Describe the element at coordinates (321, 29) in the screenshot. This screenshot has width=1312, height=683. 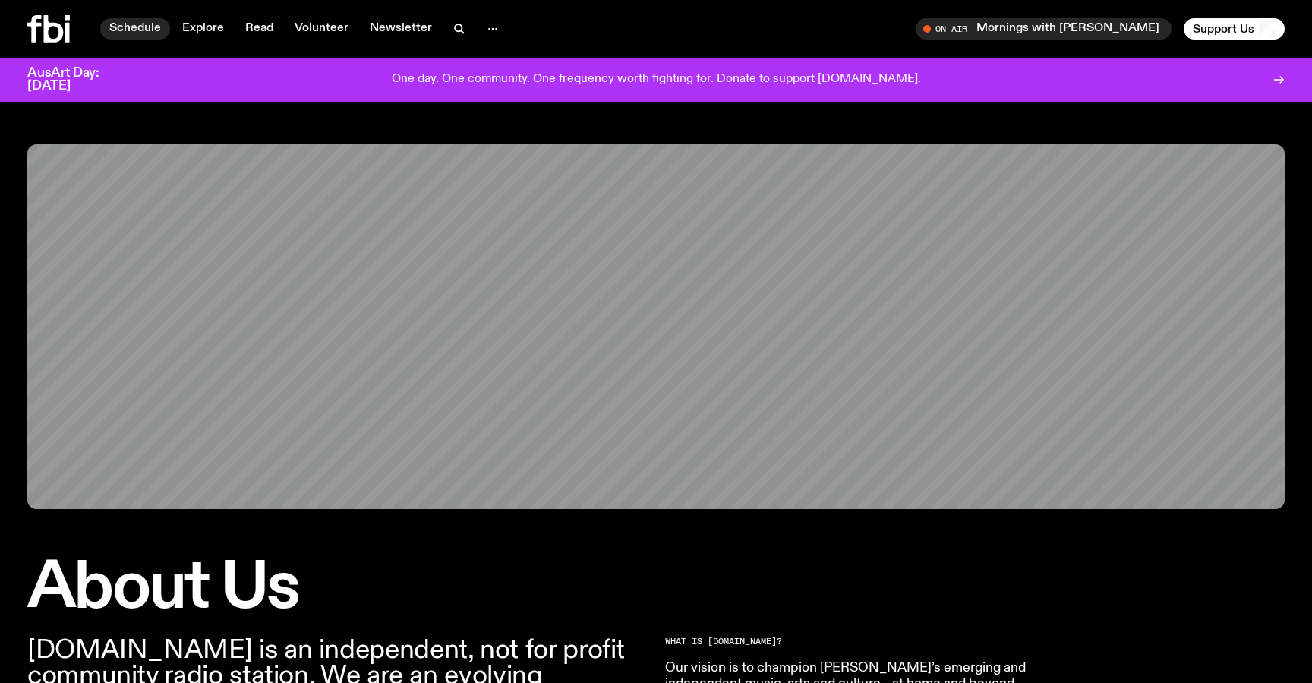
I see `a: Volunteer` at that location.